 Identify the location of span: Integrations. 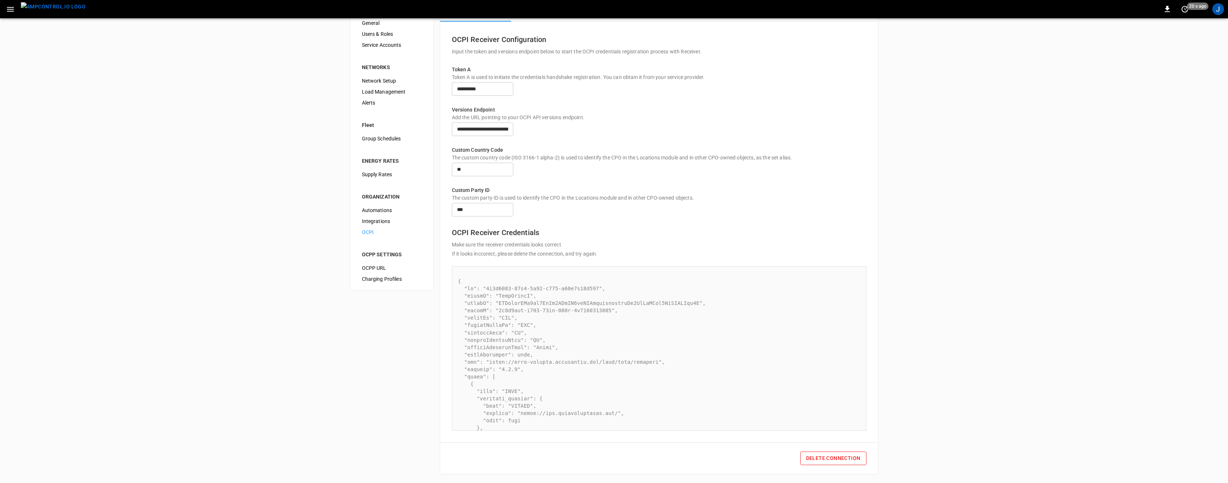
(392, 221).